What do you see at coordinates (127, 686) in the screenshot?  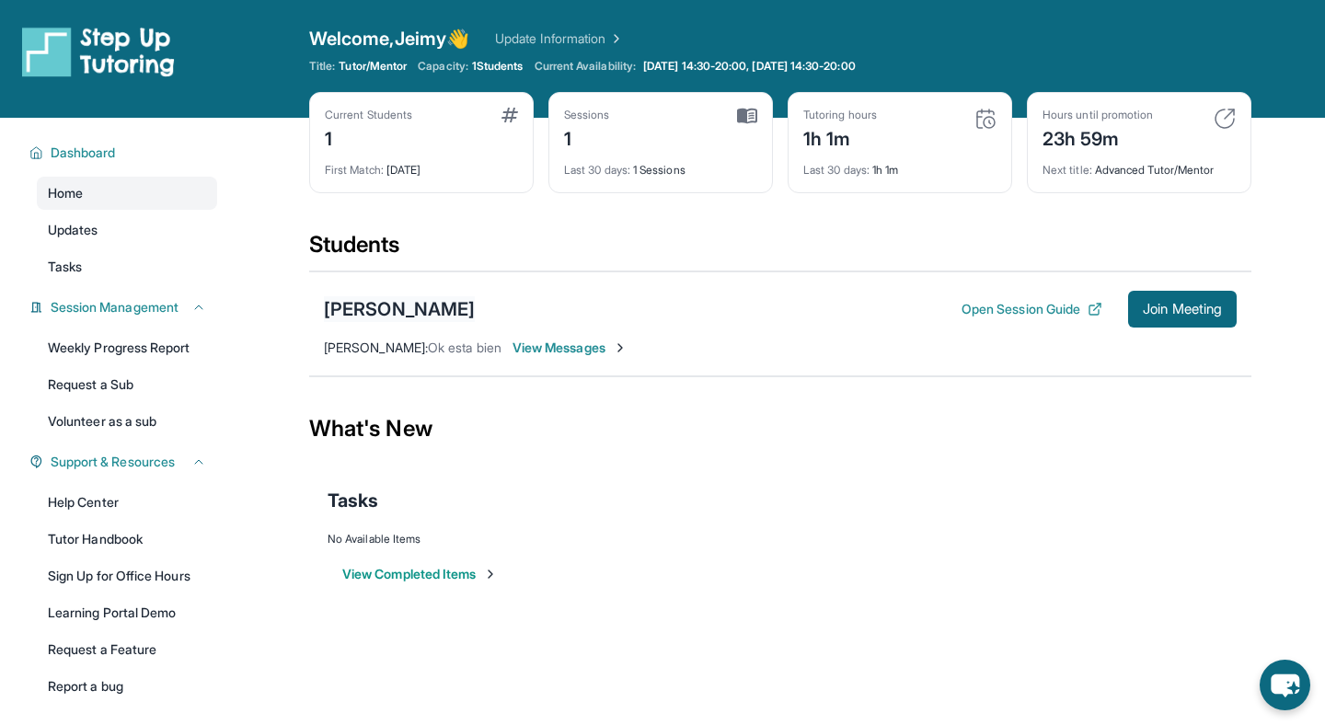 I see `a: Report a bug` at bounding box center [127, 686].